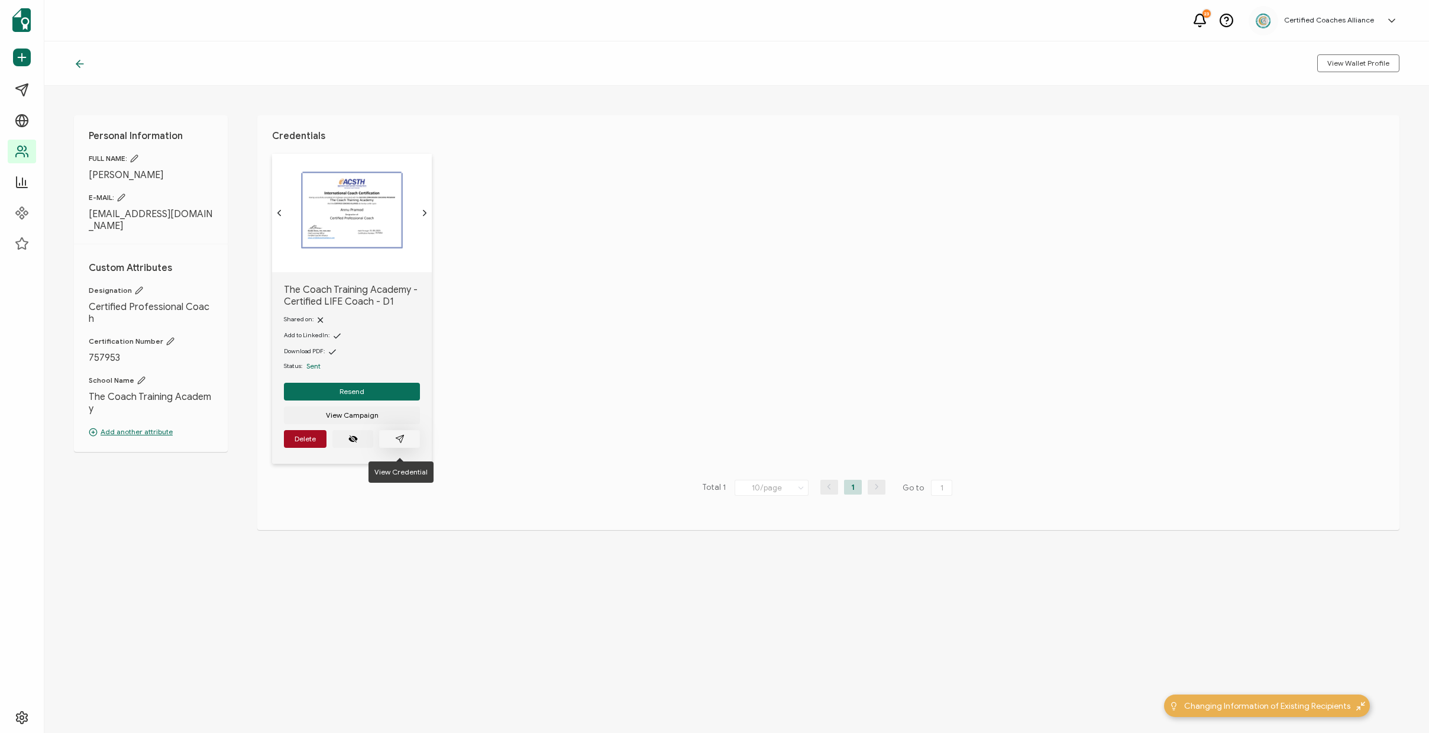 Image resolution: width=1429 pixels, height=733 pixels. What do you see at coordinates (425, 213) in the screenshot?
I see `ion-icon: chevron forward outline` at bounding box center [425, 213].